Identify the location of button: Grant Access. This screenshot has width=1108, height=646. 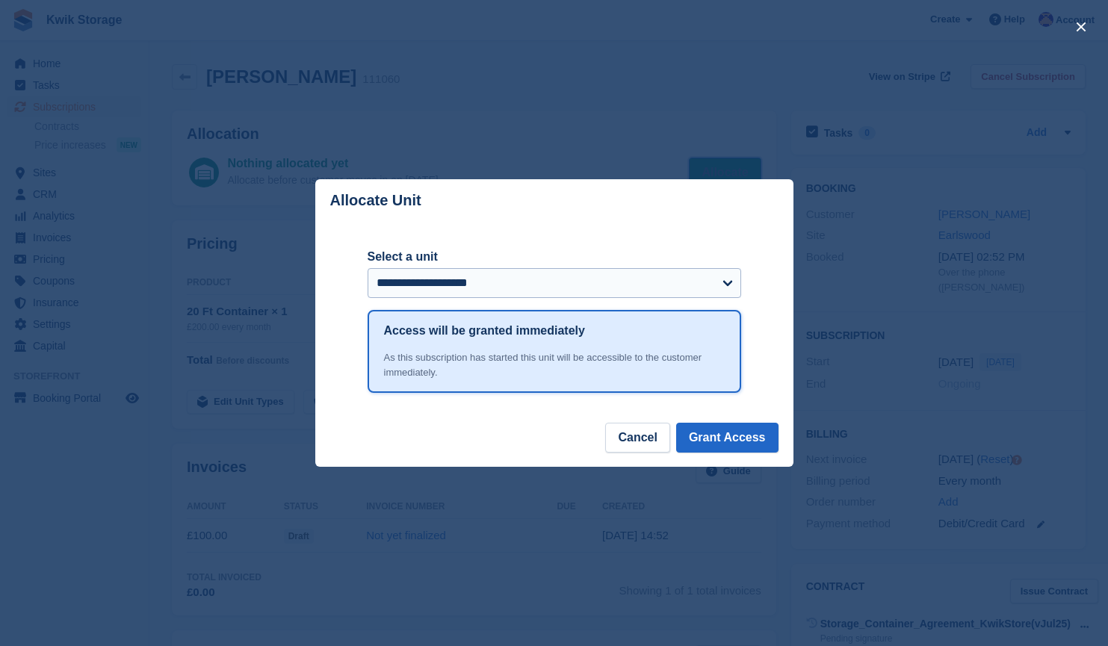
(727, 438).